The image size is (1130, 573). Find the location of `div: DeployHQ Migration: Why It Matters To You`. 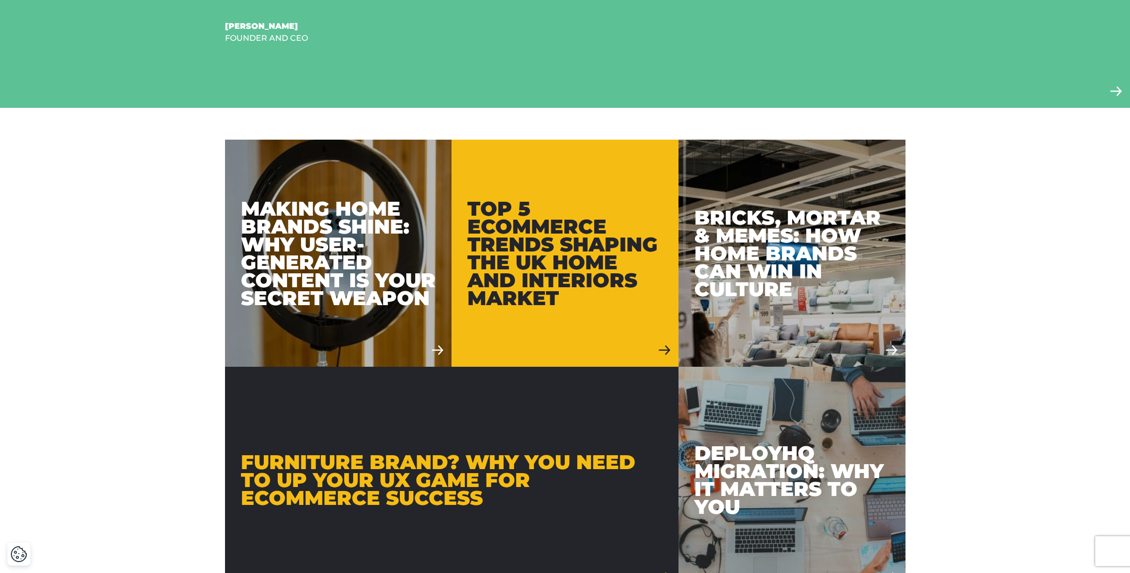

div: DeployHQ Migration: Why It Matters To You is located at coordinates (792, 480).